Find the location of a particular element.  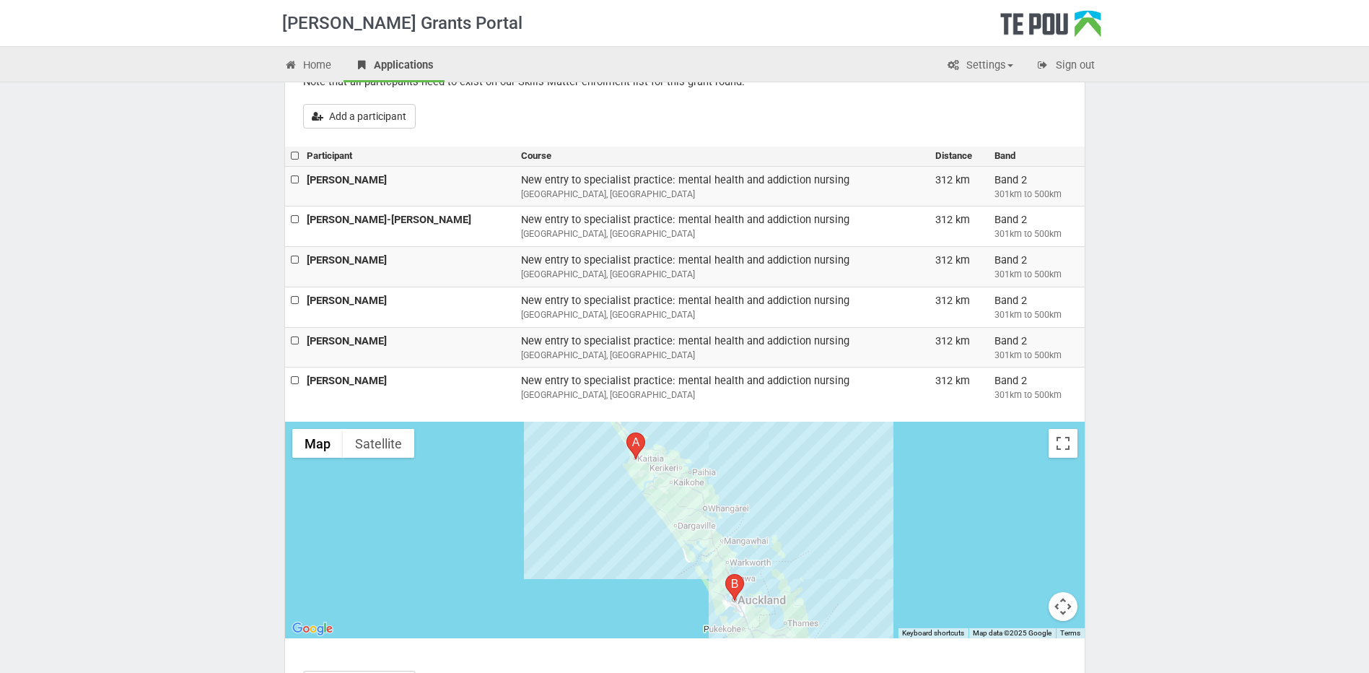

th: Course is located at coordinates (722, 156).